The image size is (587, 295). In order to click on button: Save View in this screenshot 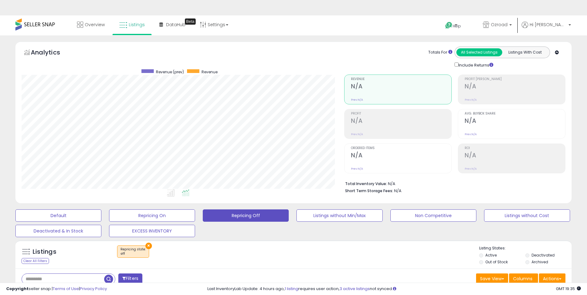, I will do `click(492, 279)`.